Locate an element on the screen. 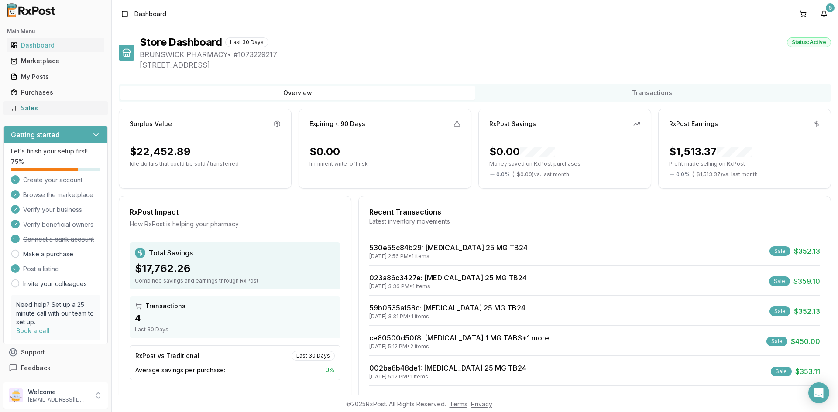  h2: Main Menu is located at coordinates (55, 31).